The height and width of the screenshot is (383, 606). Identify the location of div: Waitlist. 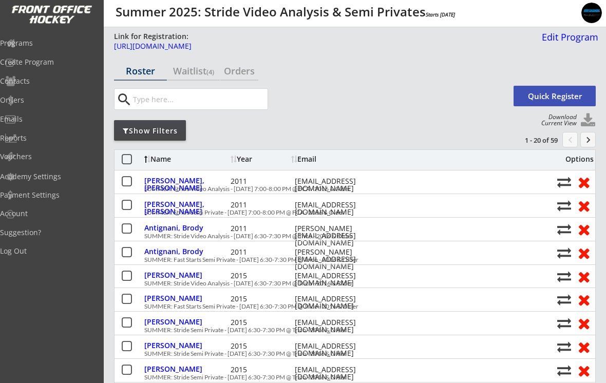
(193, 71).